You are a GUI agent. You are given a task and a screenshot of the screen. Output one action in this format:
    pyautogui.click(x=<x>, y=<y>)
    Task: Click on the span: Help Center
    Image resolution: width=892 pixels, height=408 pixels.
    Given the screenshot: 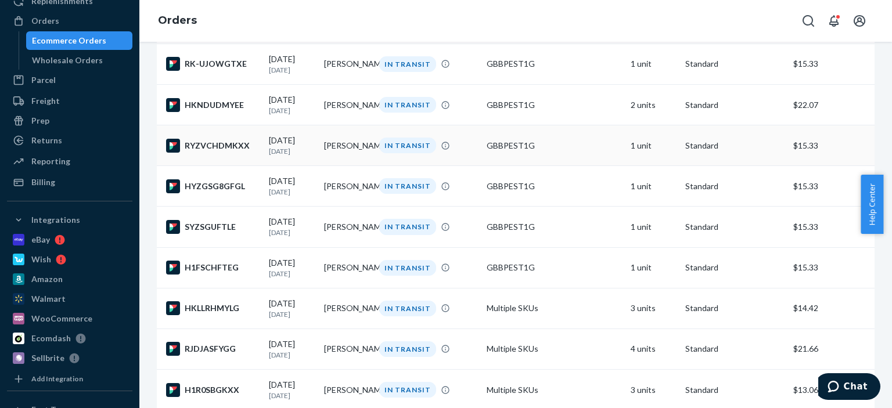 What is the action you would take?
    pyautogui.click(x=872, y=204)
    